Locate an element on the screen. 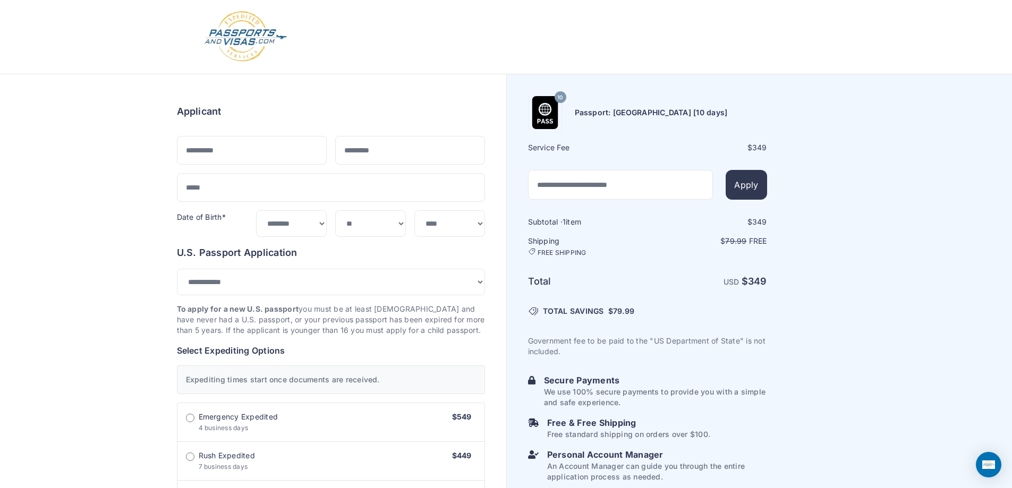 This screenshot has width=1012, height=488. h6: Select Expediting Options is located at coordinates (331, 351).